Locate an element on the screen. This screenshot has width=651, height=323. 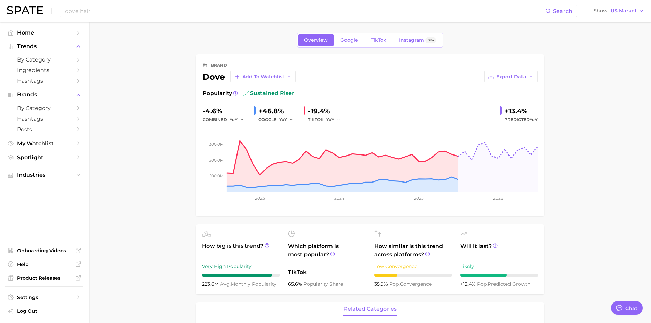
span: Trends is located at coordinates (44, 46).